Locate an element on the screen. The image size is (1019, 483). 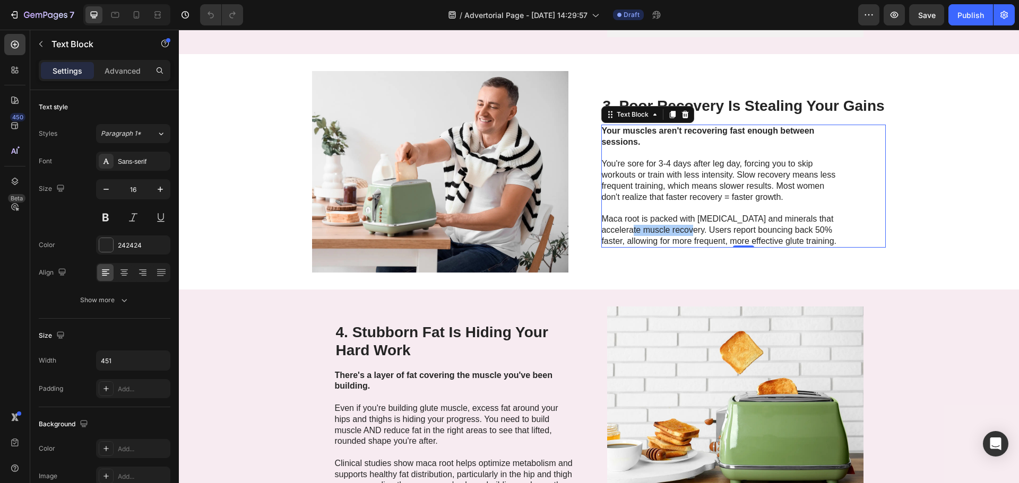
p: Even if you're building glute muscle, excess fat around your hips and thighs is hiding your progr... is located at coordinates (275, 390).